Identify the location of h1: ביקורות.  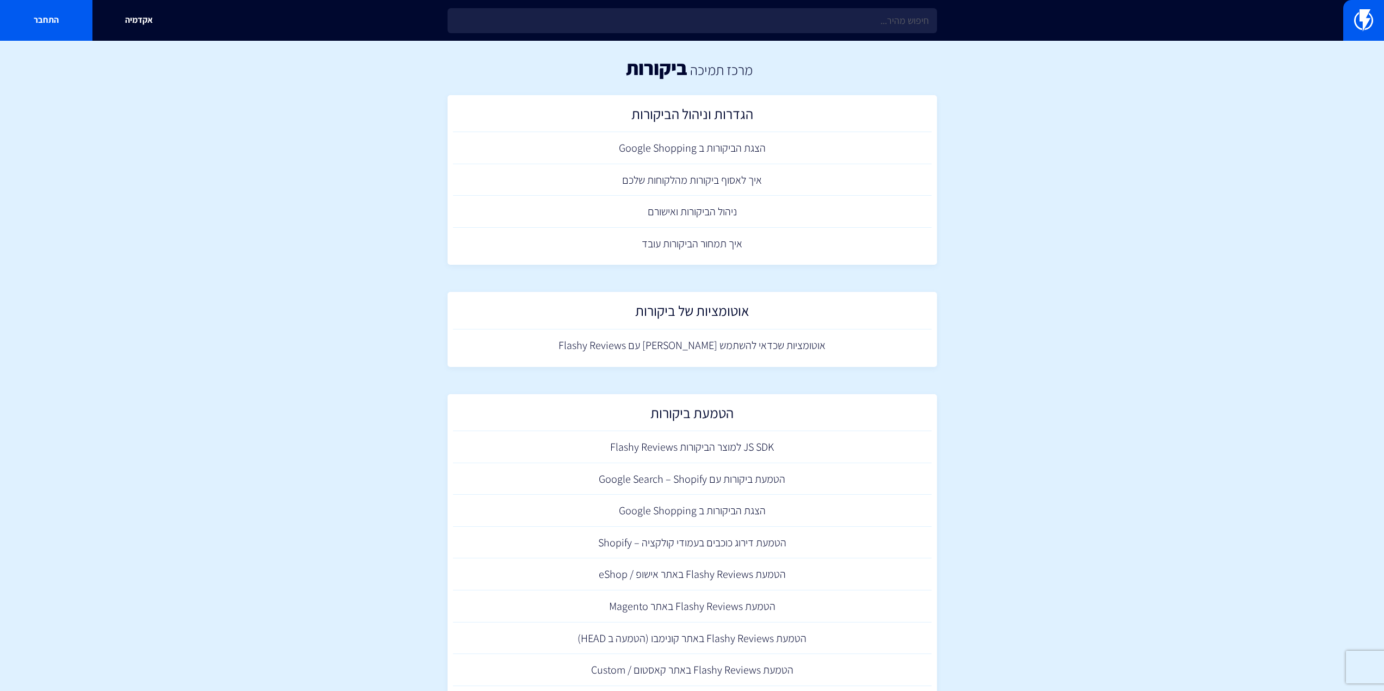
(656, 68).